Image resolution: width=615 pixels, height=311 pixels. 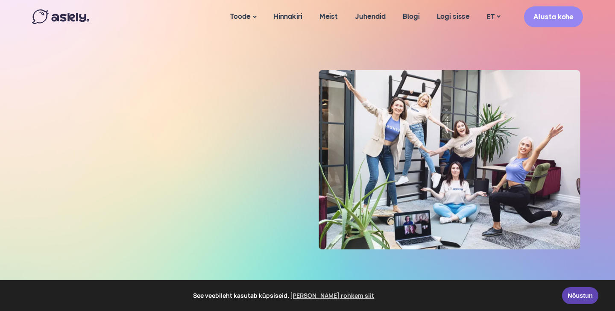 I want to click on a: learn more about cookies, so click(x=332, y=296).